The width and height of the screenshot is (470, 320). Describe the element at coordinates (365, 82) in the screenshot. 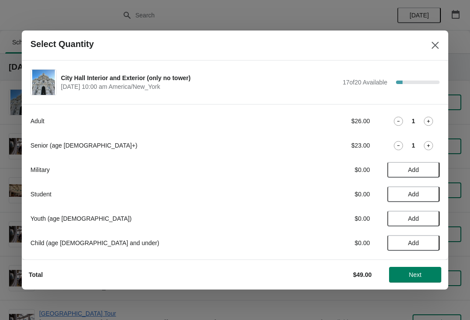

I see `span: 17 of 20 Available` at that location.